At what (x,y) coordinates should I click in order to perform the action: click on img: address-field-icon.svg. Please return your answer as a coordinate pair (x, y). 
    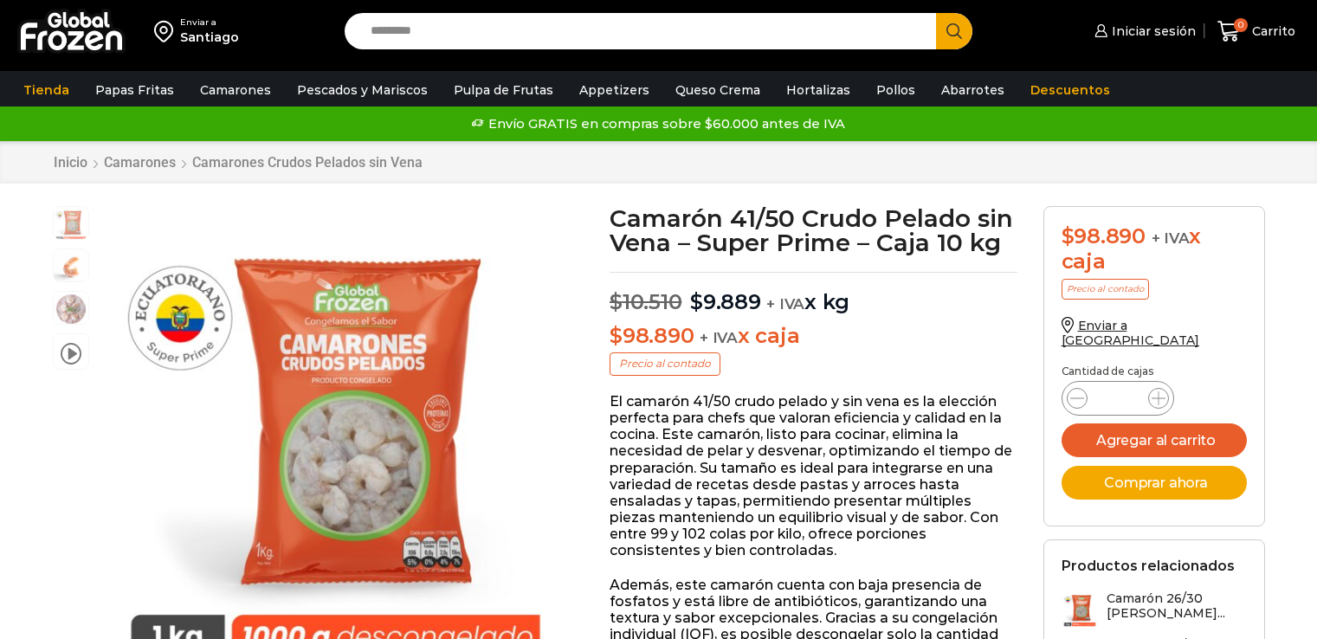
    Looking at the image, I should click on (167, 31).